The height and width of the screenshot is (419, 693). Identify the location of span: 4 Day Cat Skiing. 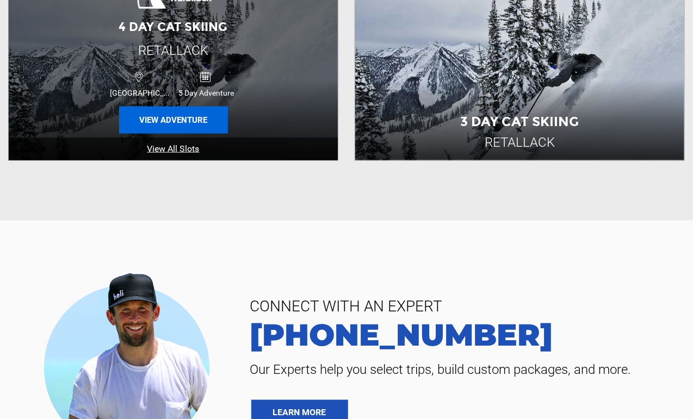
(173, 27).